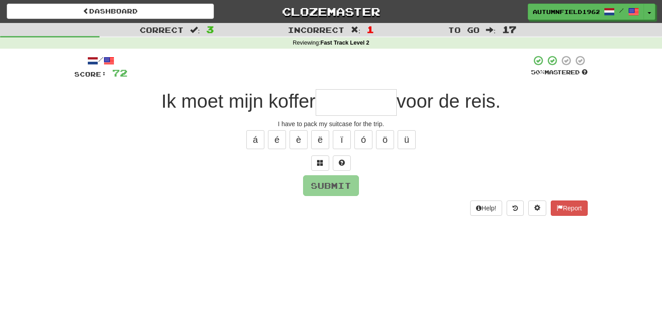 The image size is (662, 328). What do you see at coordinates (299, 140) in the screenshot?
I see `button: è` at bounding box center [299, 140].